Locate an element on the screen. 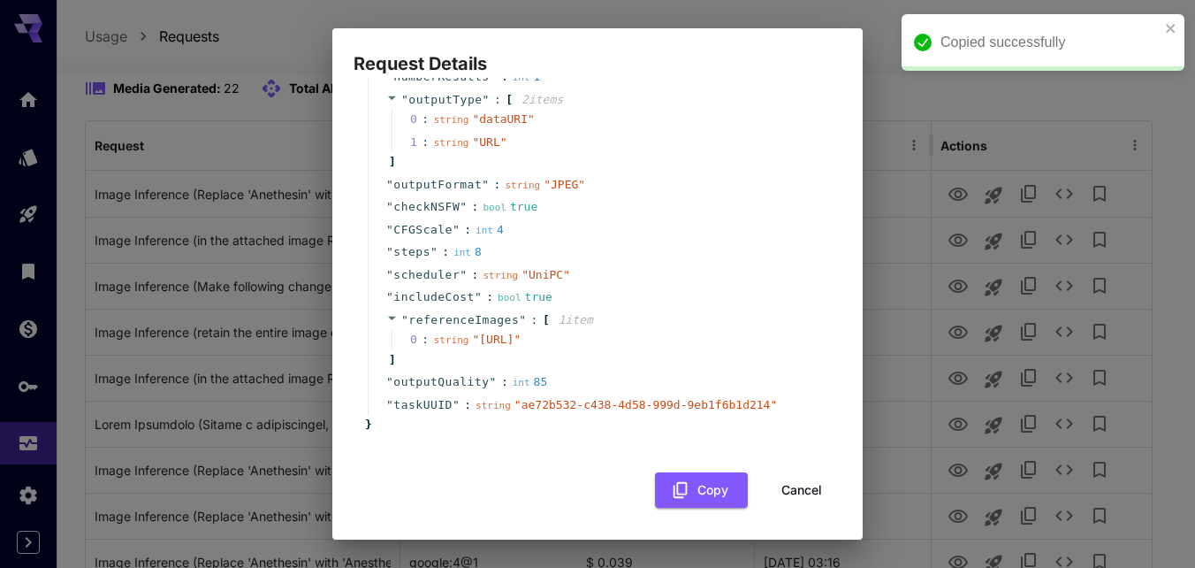  span: " dataURI " is located at coordinates (503, 118).